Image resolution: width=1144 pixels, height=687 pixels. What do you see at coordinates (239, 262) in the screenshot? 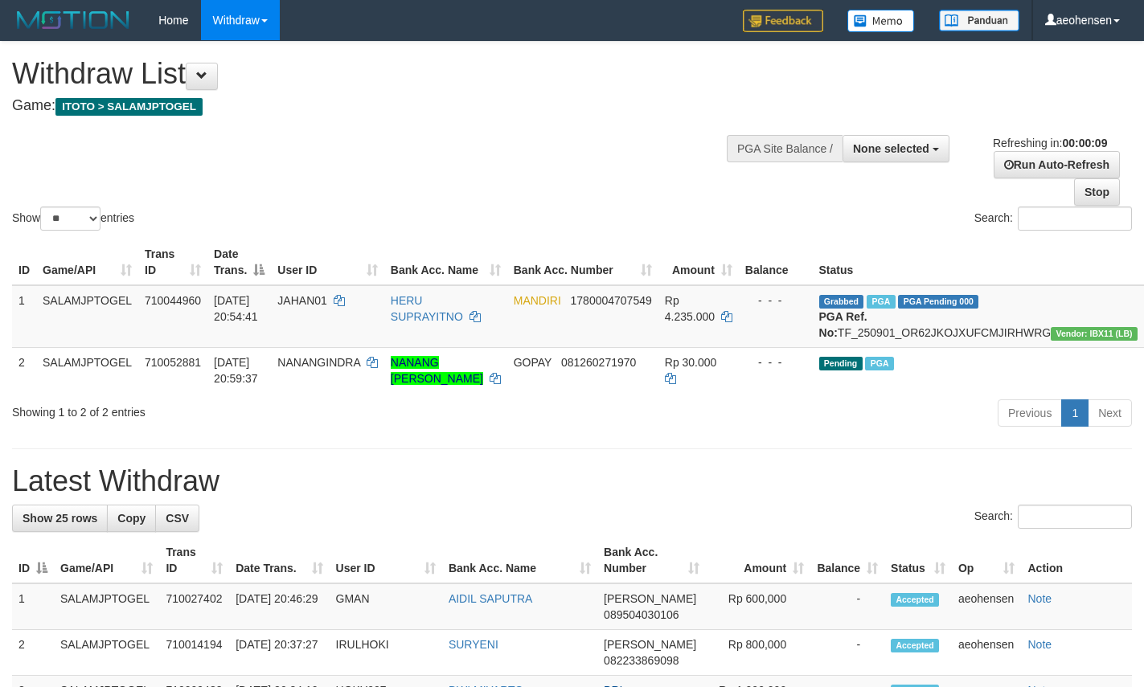
I see `th: Date Trans.: activate to sort column descending` at bounding box center [239, 262].